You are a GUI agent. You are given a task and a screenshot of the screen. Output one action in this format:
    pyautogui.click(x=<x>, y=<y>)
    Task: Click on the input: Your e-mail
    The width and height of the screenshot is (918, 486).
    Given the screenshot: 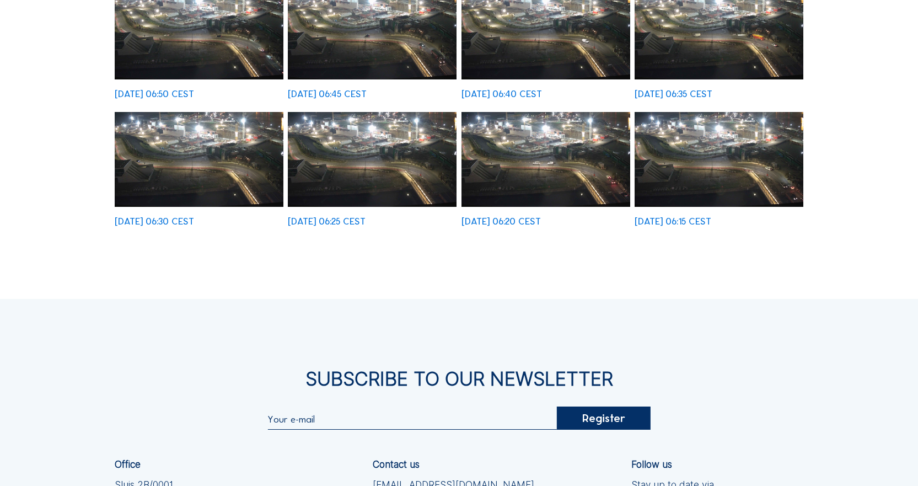 What is the action you would take?
    pyautogui.click(x=412, y=418)
    